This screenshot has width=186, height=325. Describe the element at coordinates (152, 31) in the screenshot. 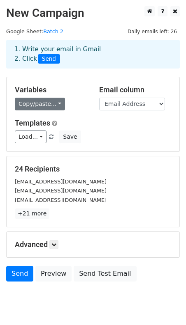

I see `a: Daily emails left: 26` at that location.